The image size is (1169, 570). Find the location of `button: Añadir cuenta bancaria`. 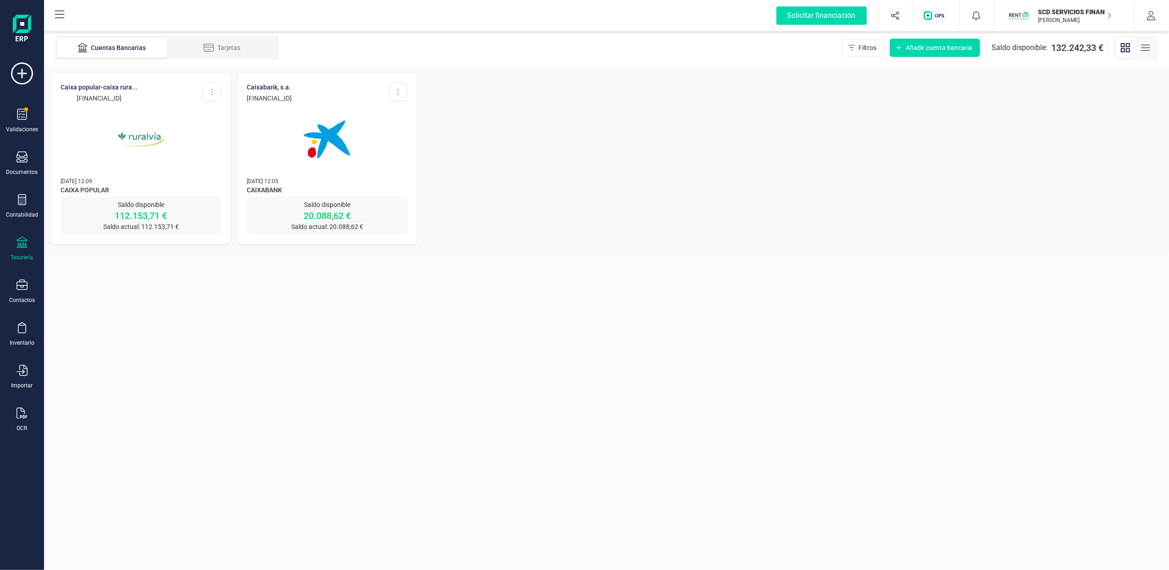

button: Añadir cuenta bancaria is located at coordinates (935, 48).